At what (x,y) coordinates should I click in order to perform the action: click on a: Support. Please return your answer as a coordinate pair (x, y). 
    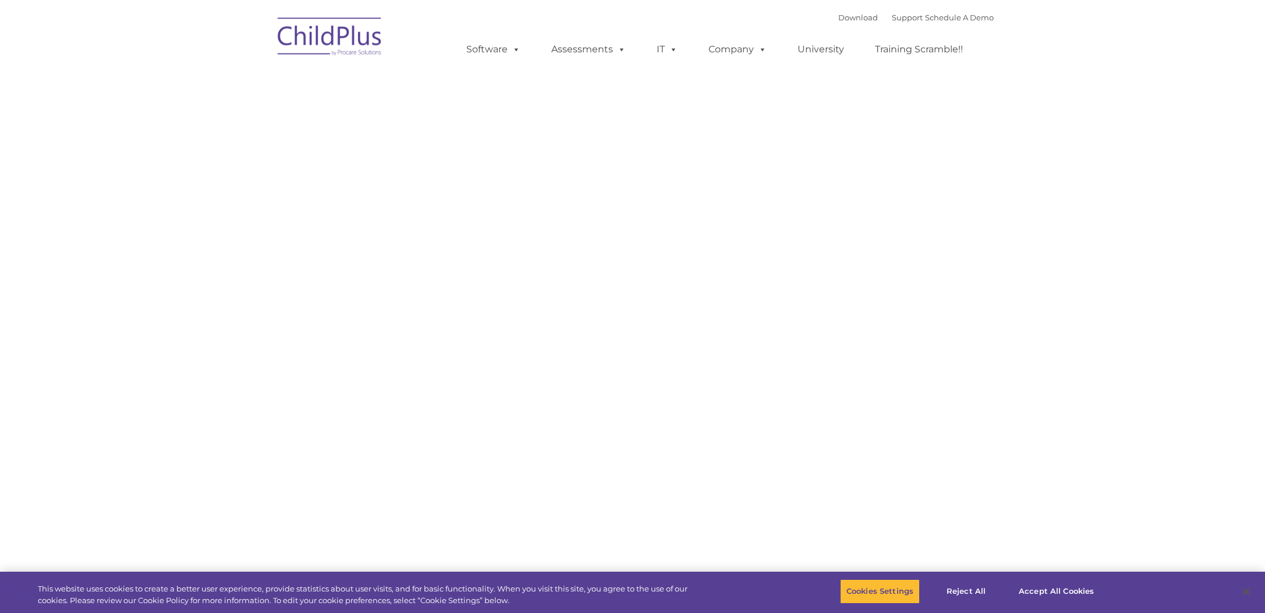
    Looking at the image, I should click on (907, 17).